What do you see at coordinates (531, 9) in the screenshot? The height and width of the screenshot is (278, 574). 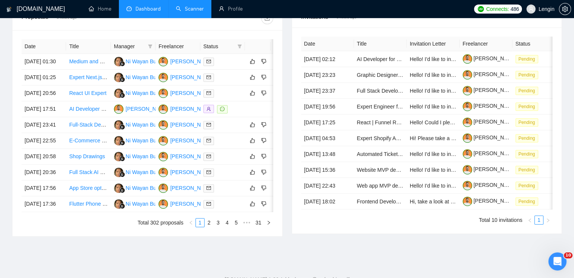 I see `span: user` at bounding box center [531, 9].